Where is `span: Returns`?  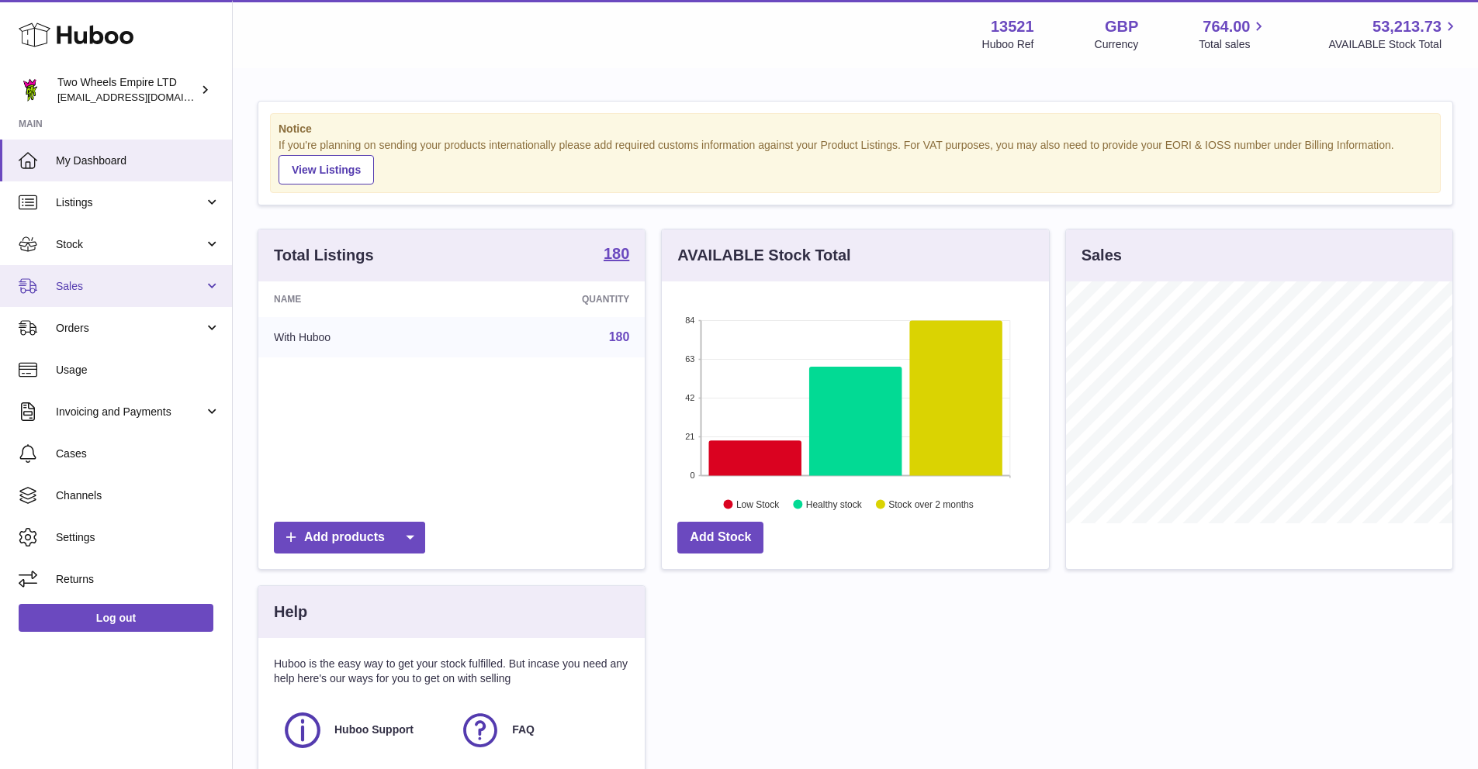
span: Returns is located at coordinates (138, 579).